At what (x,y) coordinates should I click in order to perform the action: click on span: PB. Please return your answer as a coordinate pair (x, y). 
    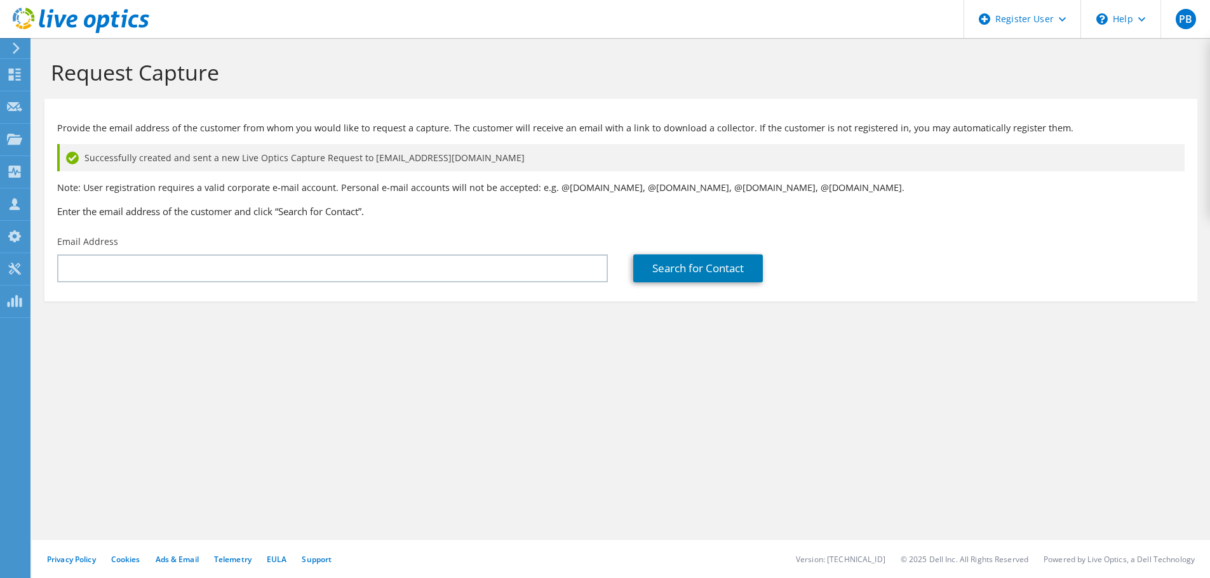
    Looking at the image, I should click on (1185, 19).